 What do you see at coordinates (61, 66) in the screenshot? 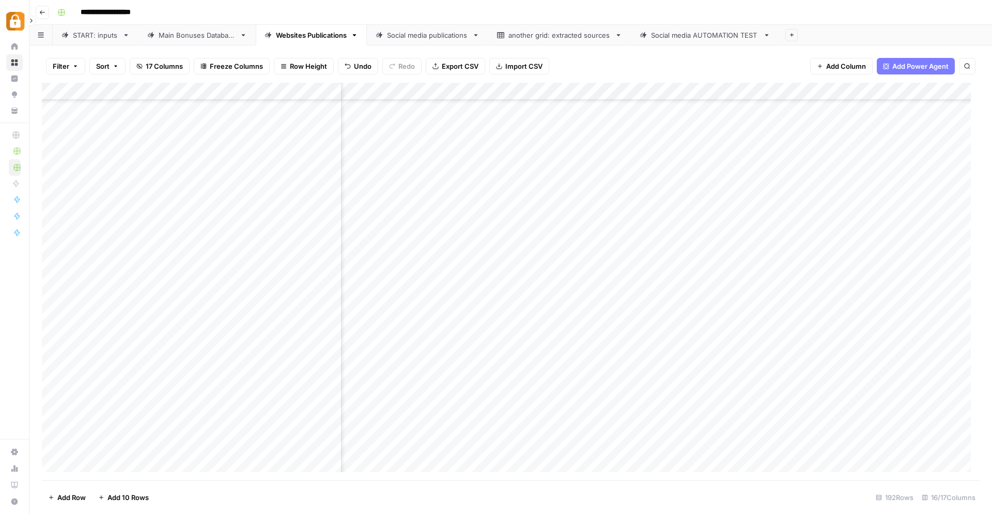
I see `span: Filter` at bounding box center [61, 66].